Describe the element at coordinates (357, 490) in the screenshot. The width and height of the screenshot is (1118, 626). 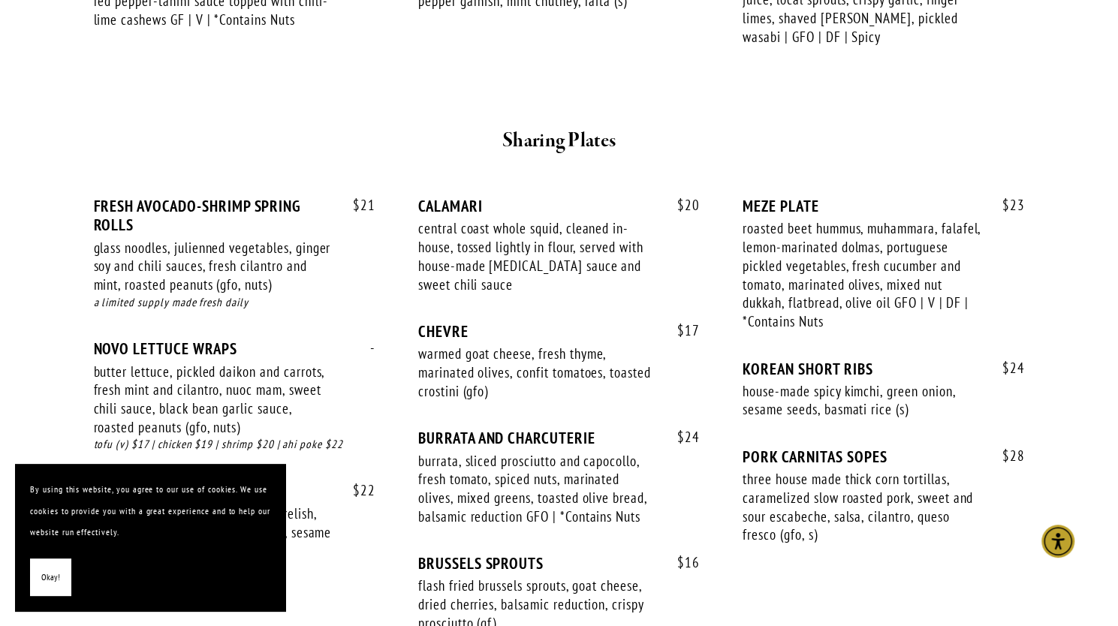
I see `span: 22` at that location.